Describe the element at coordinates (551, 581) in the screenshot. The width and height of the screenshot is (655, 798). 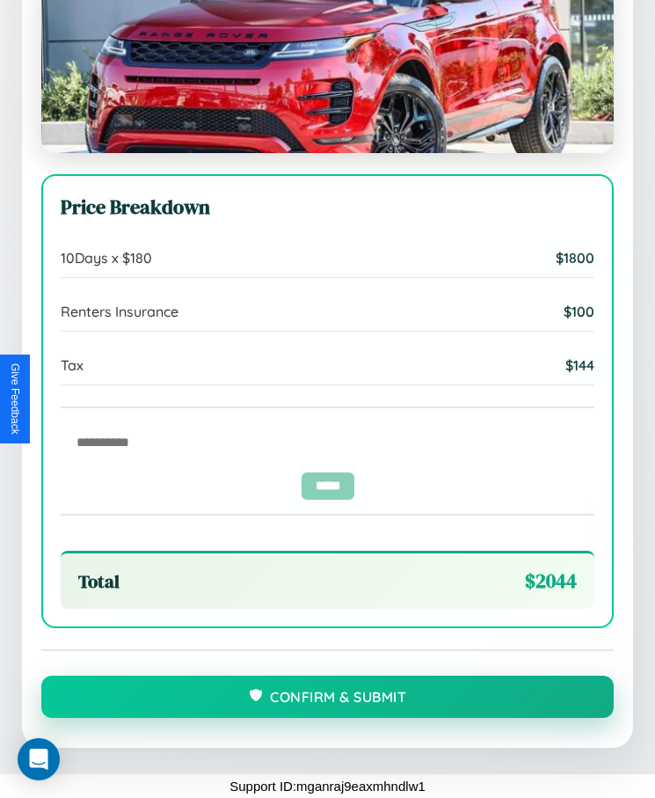
I see `span: $ 2044` at that location.